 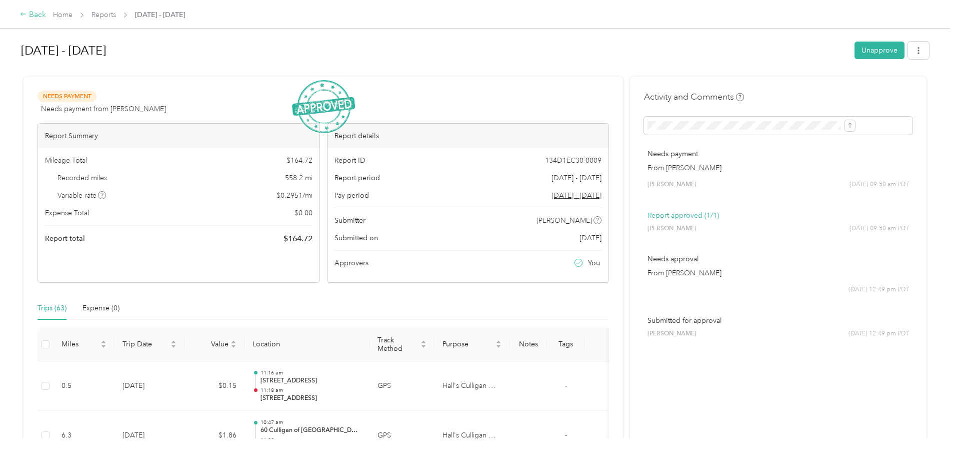 What do you see at coordinates (63, 15) in the screenshot?
I see `a: Home` at bounding box center [63, 15].